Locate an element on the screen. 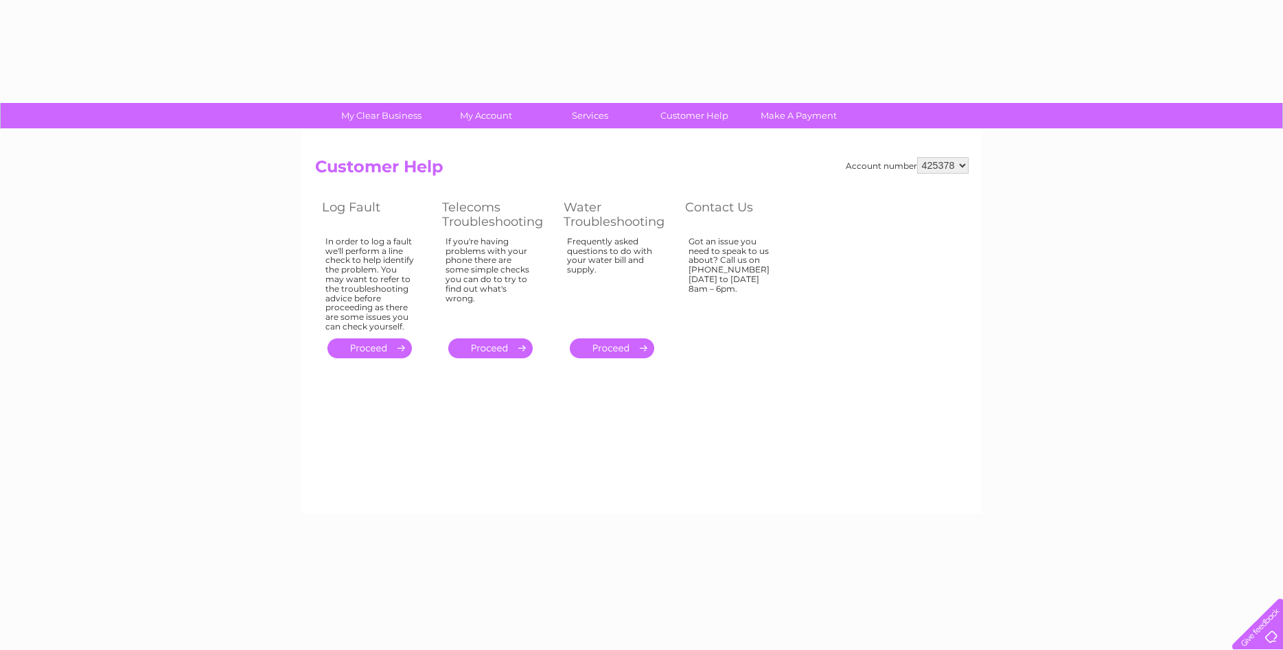 This screenshot has width=1283, height=650. a: My Account is located at coordinates (485, 115).